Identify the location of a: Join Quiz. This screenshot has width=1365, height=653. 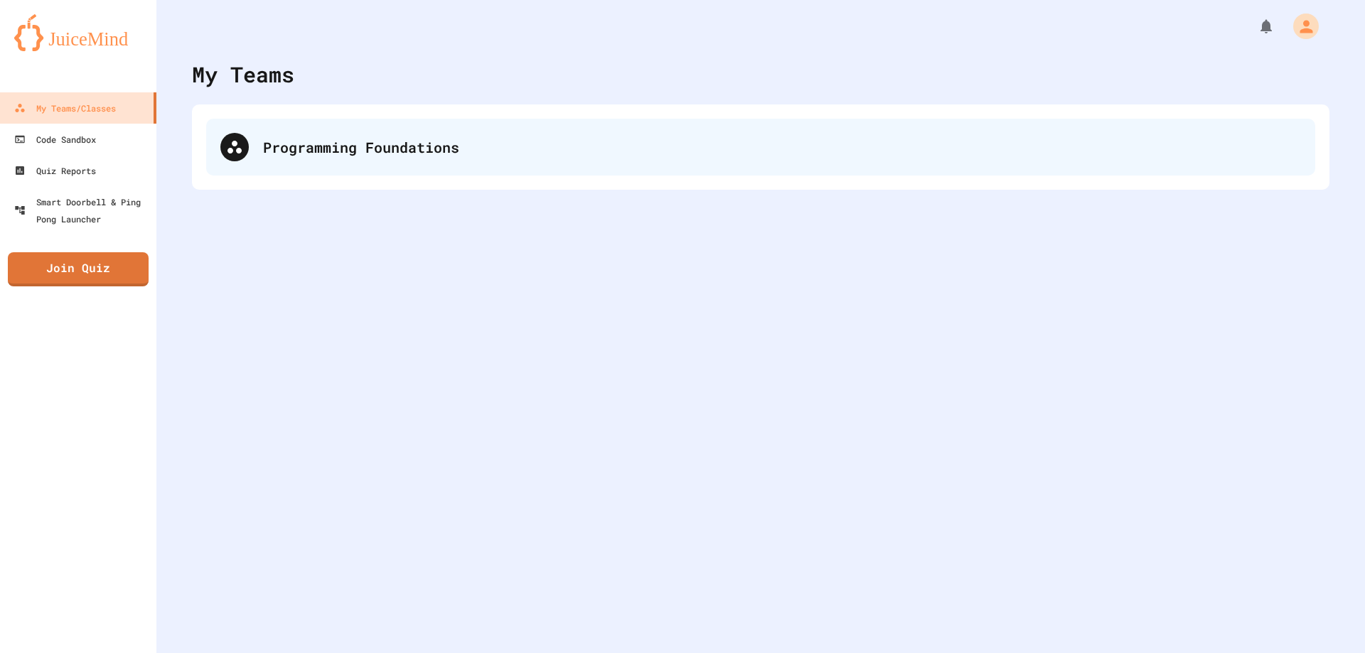
(78, 269).